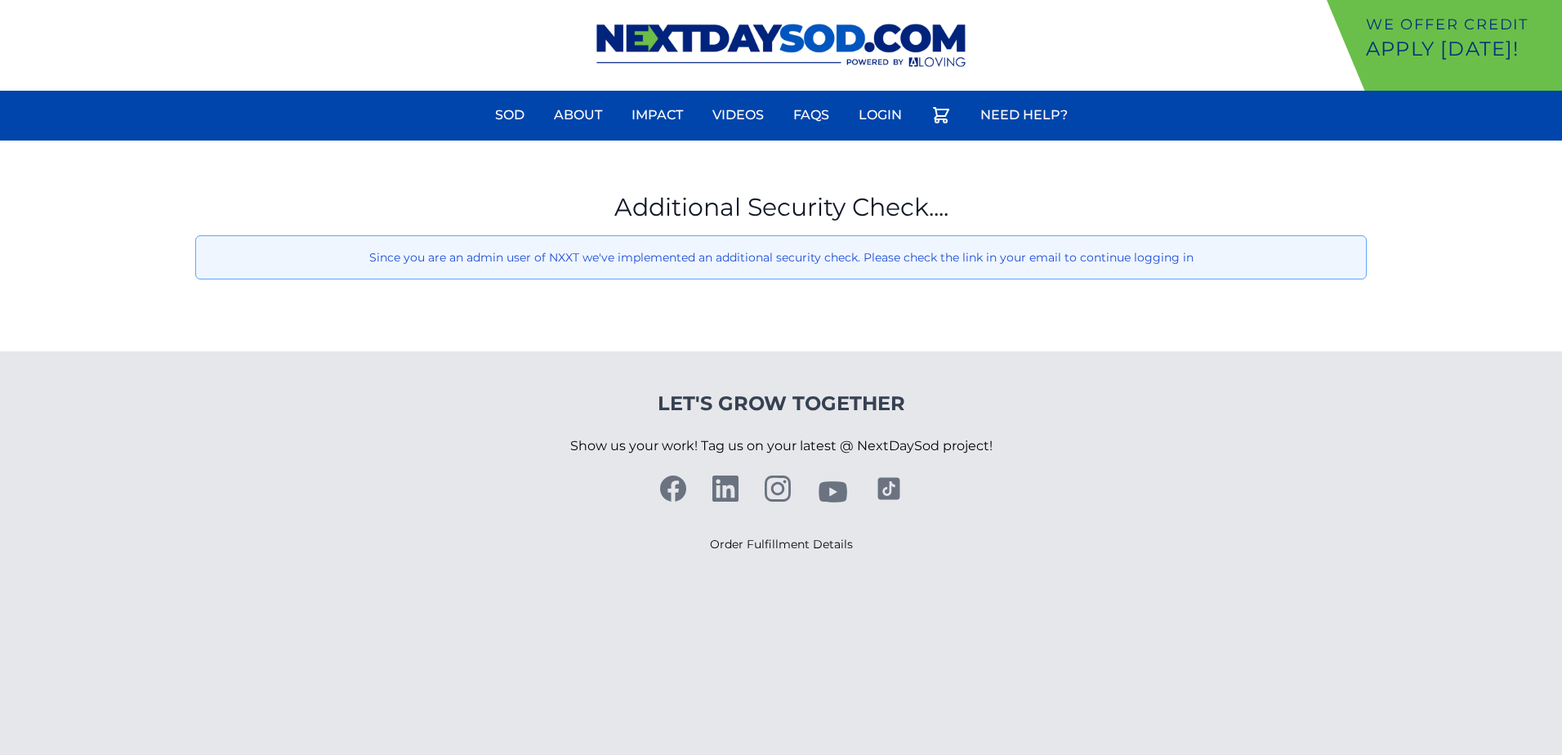  Describe the element at coordinates (1460, 25) in the screenshot. I see `p: We offer Credit` at that location.